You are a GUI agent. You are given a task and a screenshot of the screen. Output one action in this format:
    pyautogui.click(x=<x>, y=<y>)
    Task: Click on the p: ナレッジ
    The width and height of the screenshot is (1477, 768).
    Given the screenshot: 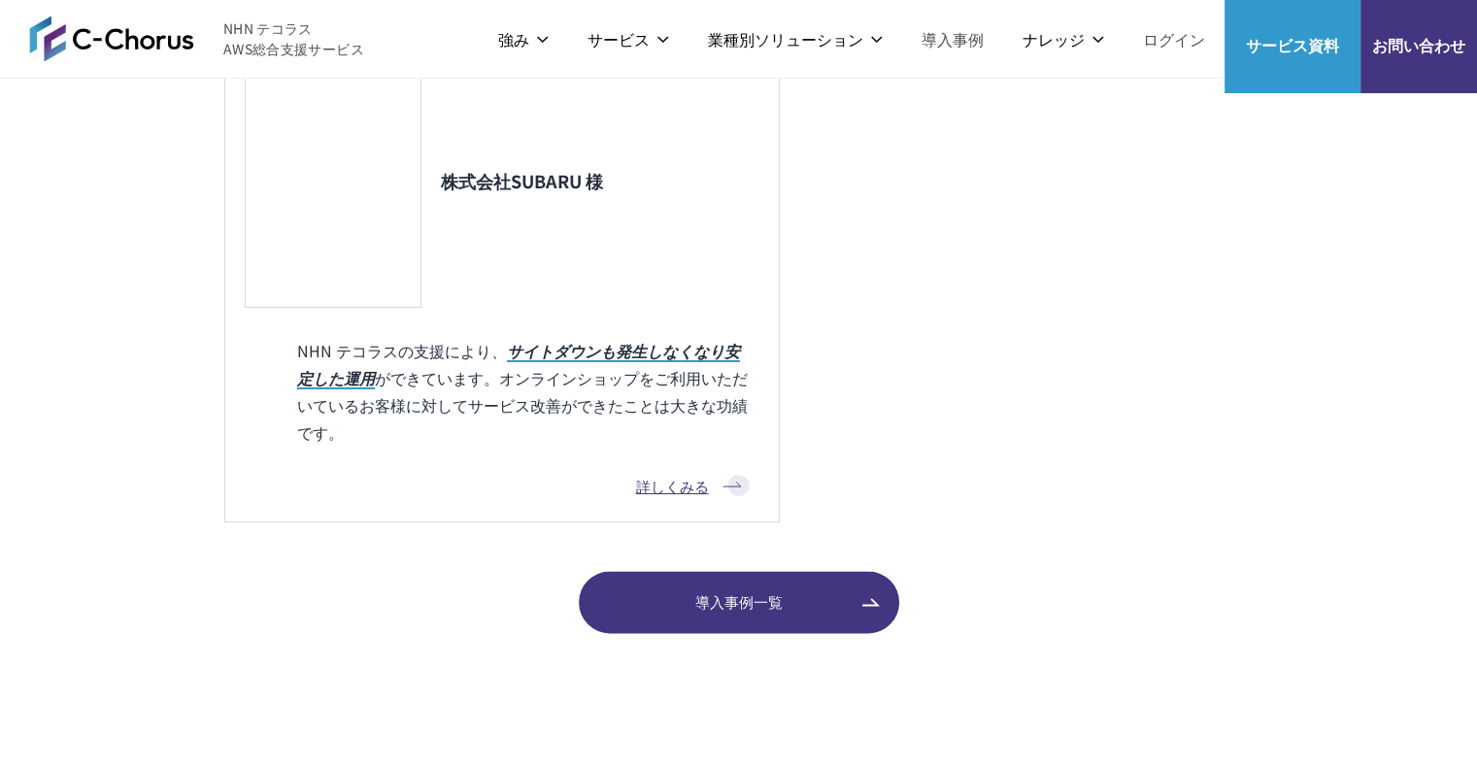 What is the action you would take?
    pyautogui.click(x=1064, y=39)
    